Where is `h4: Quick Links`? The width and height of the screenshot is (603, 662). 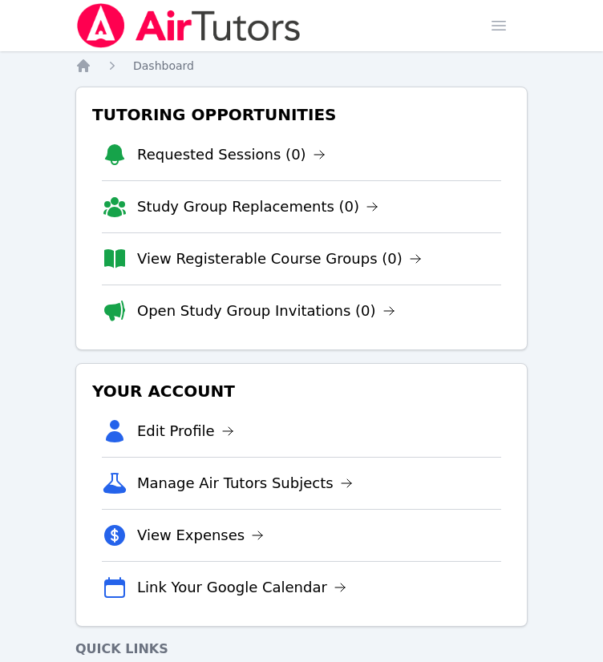
h4: Quick Links is located at coordinates (301, 649).